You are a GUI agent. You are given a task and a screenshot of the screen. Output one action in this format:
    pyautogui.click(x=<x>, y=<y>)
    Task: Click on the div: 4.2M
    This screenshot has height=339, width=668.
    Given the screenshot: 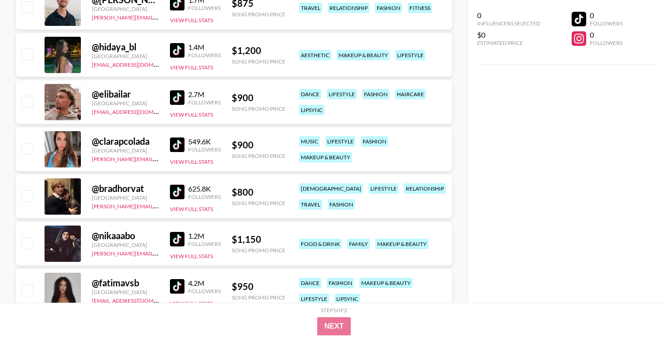 What is the action you would take?
    pyautogui.click(x=204, y=284)
    